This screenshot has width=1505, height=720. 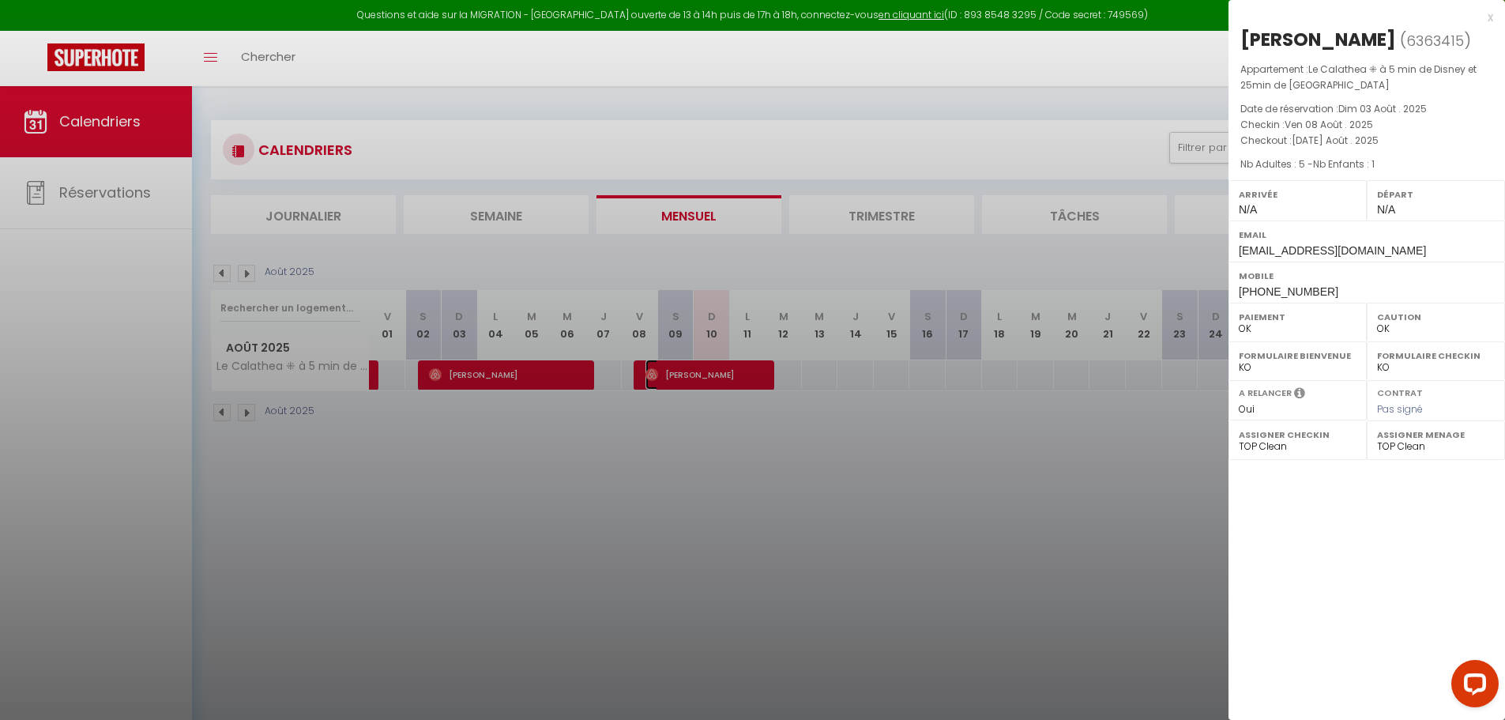 I want to click on i: Sélectionner OUI si vous souhaiter envoyer les séquences de messages post-checkout, so click(x=1300, y=395).